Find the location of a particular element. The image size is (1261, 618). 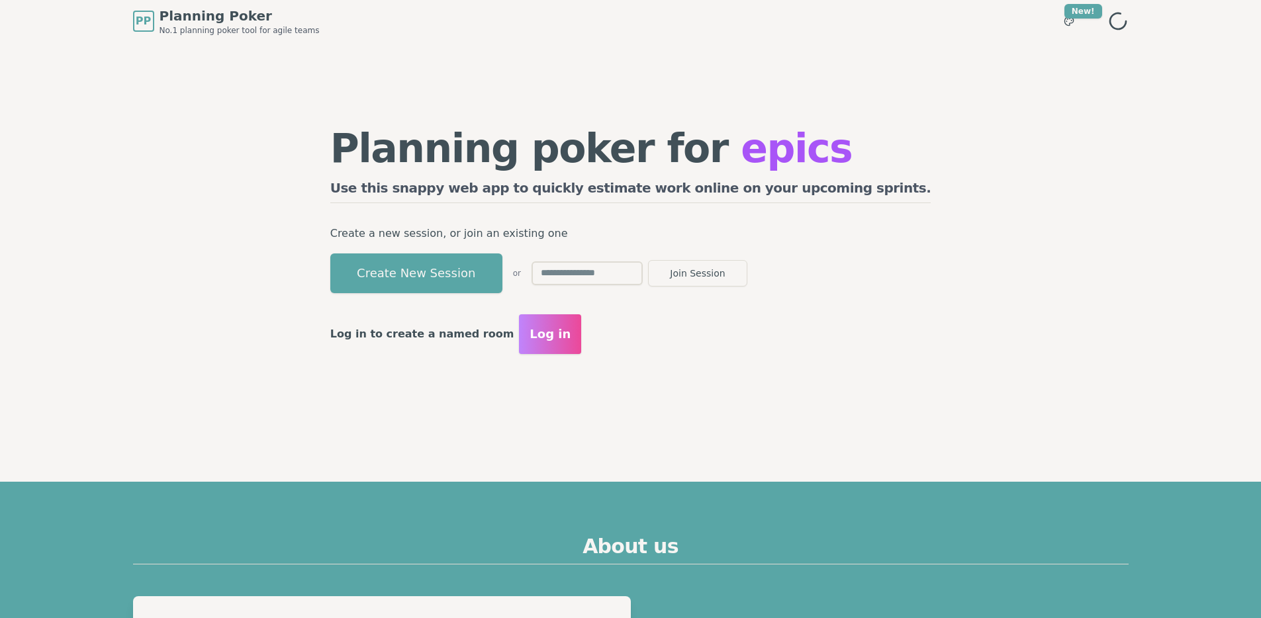

h1: Planning poker for is located at coordinates (631, 148).